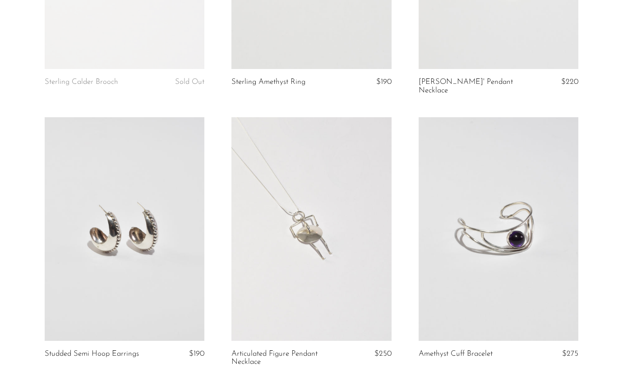 The height and width of the screenshot is (367, 623). Describe the element at coordinates (570, 353) in the screenshot. I see `span: $275` at that location.